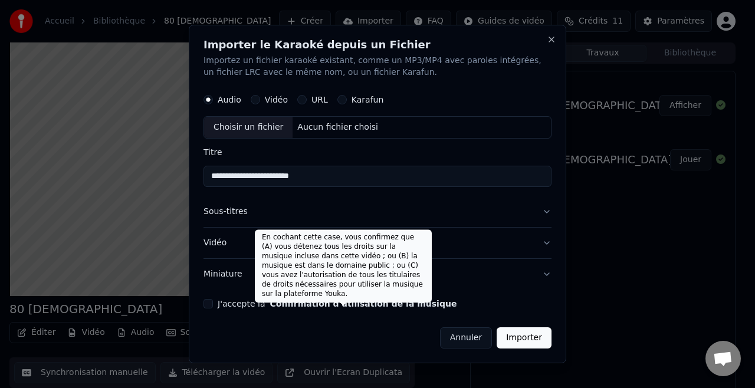 The height and width of the screenshot is (388, 755). Describe the element at coordinates (229, 100) in the screenshot. I see `label: Audio` at that location.